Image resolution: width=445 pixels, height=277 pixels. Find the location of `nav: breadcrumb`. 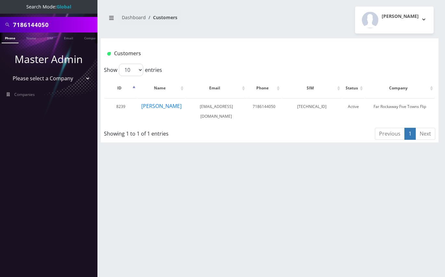

nav: breadcrumb is located at coordinates (185, 20).